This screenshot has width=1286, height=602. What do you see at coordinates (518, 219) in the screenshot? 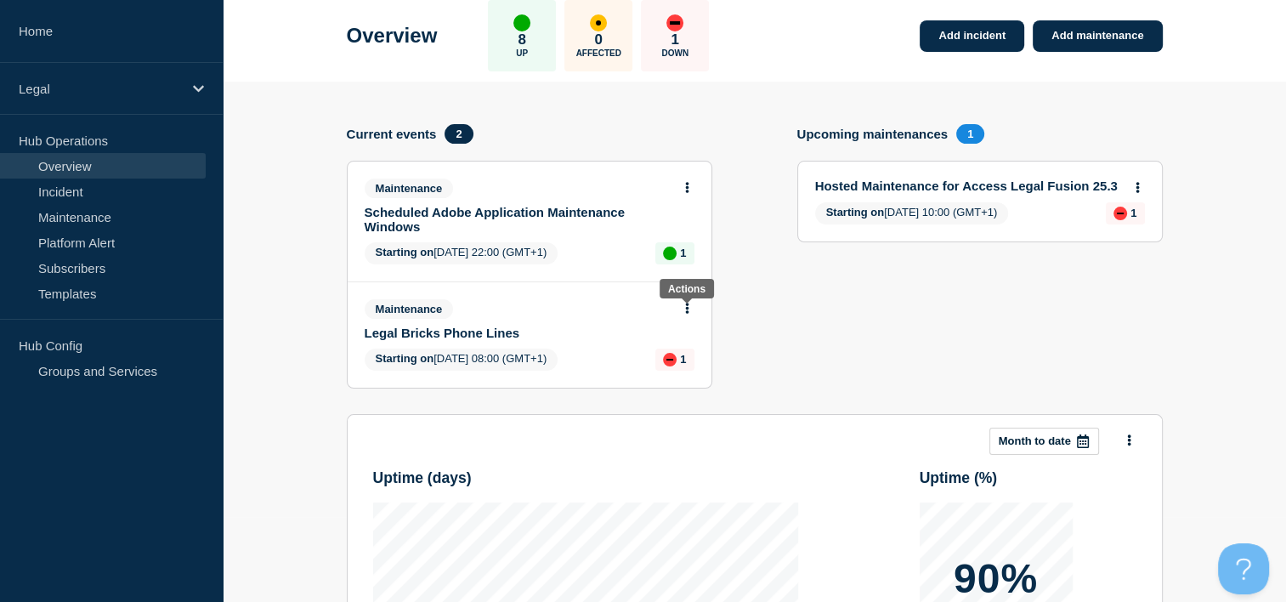
I see `a: Scheduled Adobe Application Maintenance Windows` at bounding box center [518, 219].